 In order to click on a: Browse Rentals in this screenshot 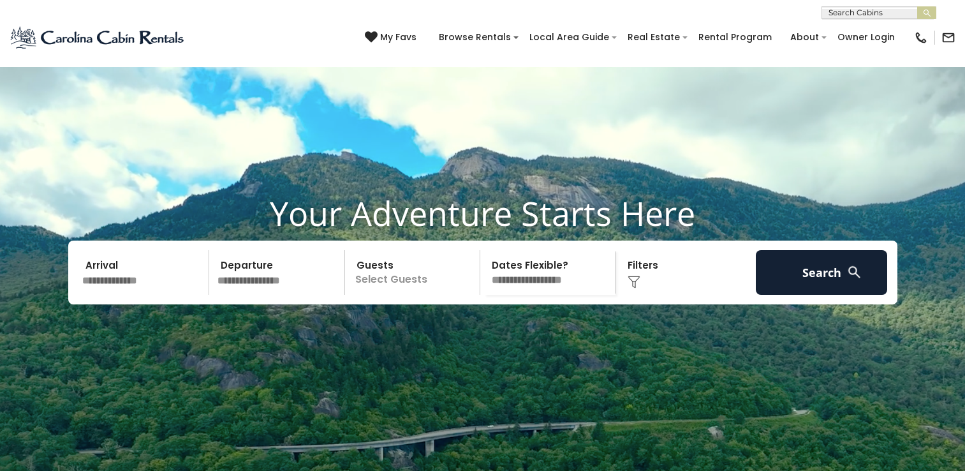, I will do `click(474, 37)`.